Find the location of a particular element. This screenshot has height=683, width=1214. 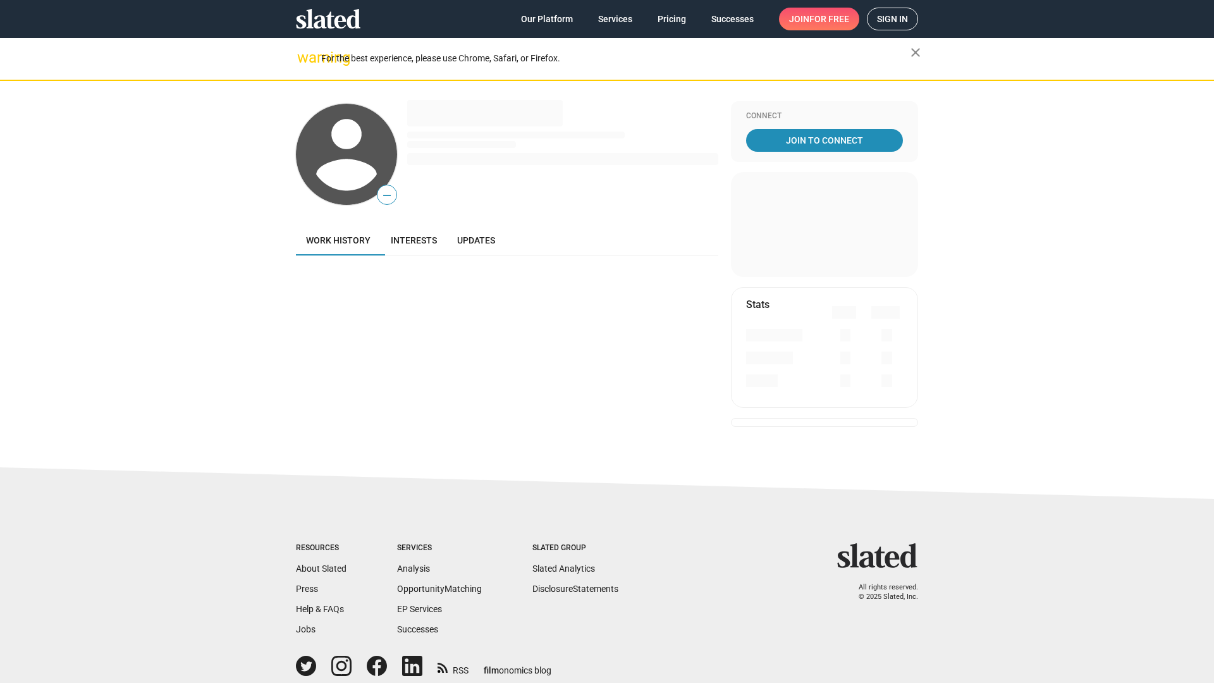

a: filmonomics blog is located at coordinates (517, 665).